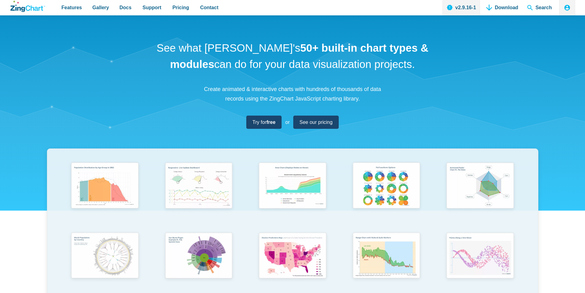  I want to click on a: Population Distribution by Age Group in 2052, so click(105, 194).